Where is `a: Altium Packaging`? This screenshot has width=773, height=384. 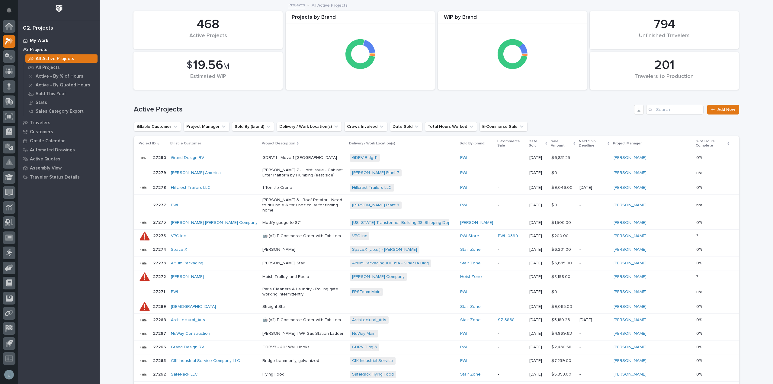
a: Altium Packaging is located at coordinates (187, 263).